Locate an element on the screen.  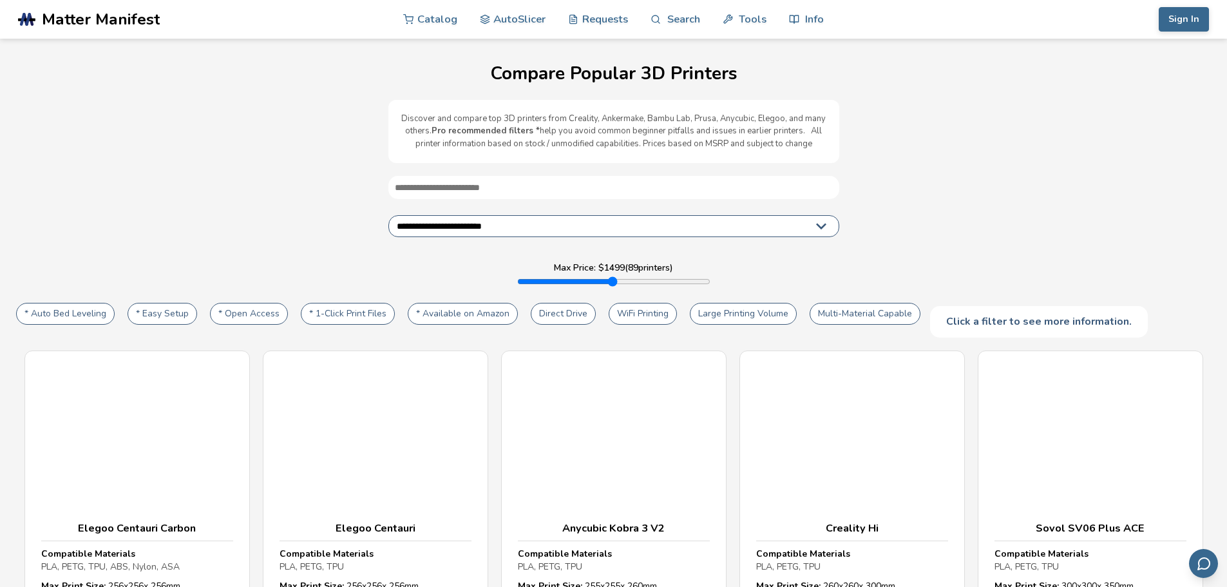
button: * Auto Bed Leveling is located at coordinates (65, 314).